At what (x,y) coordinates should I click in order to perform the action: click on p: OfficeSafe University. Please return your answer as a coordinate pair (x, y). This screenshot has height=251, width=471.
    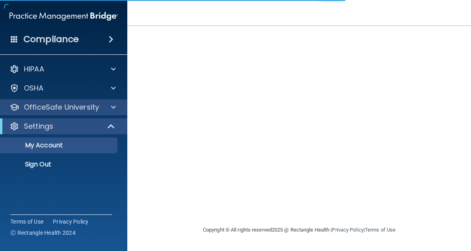
    Looking at the image, I should click on (61, 107).